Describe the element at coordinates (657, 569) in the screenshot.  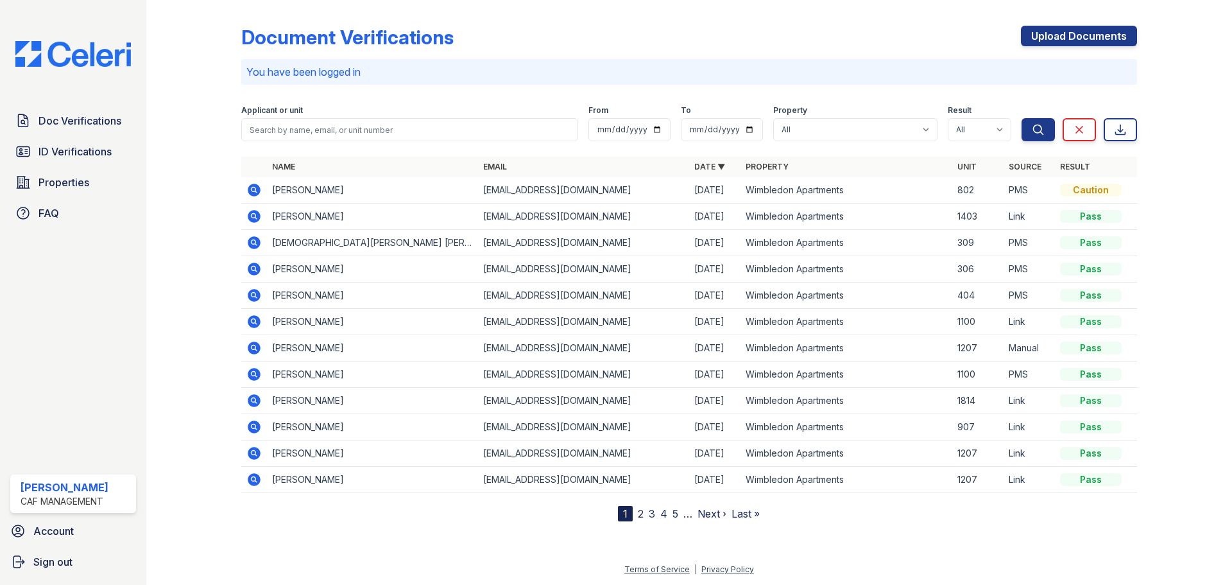
I see `a: Terms of Service` at that location.